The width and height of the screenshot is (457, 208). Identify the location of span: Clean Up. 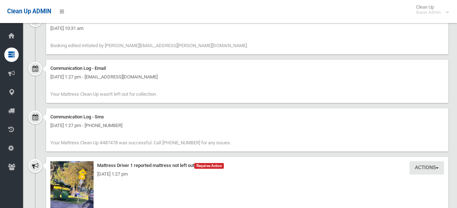
(430, 10).